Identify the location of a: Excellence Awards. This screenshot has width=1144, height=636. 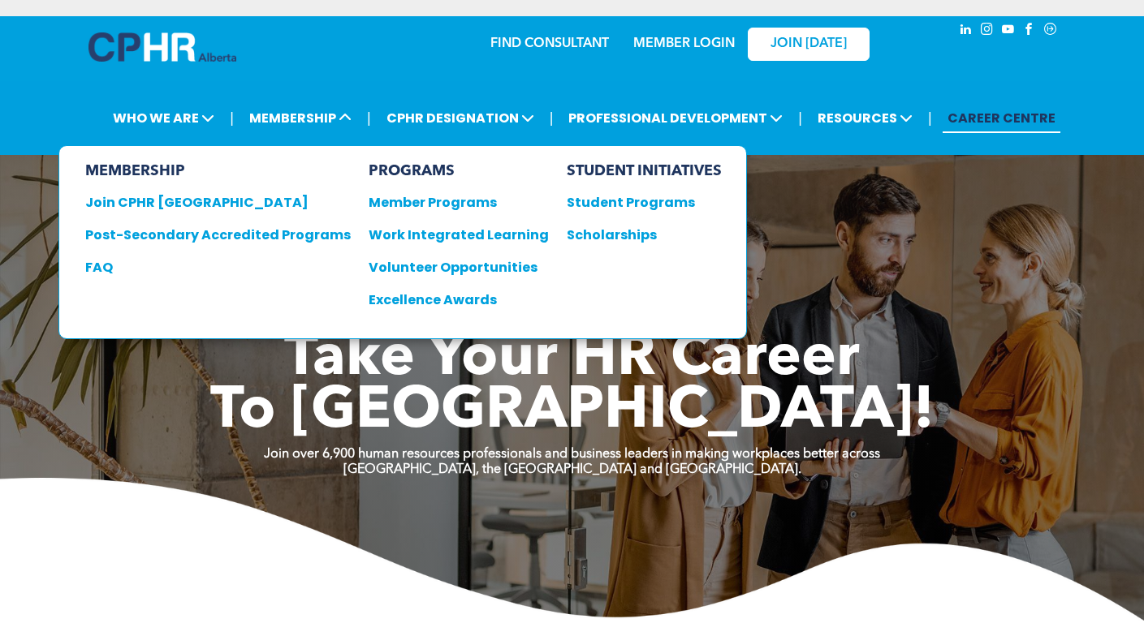
(459, 299).